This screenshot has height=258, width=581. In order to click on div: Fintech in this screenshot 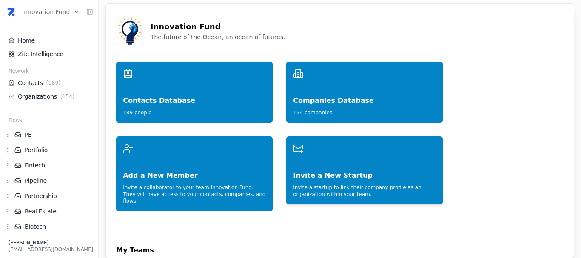, I will do `click(49, 165)`.